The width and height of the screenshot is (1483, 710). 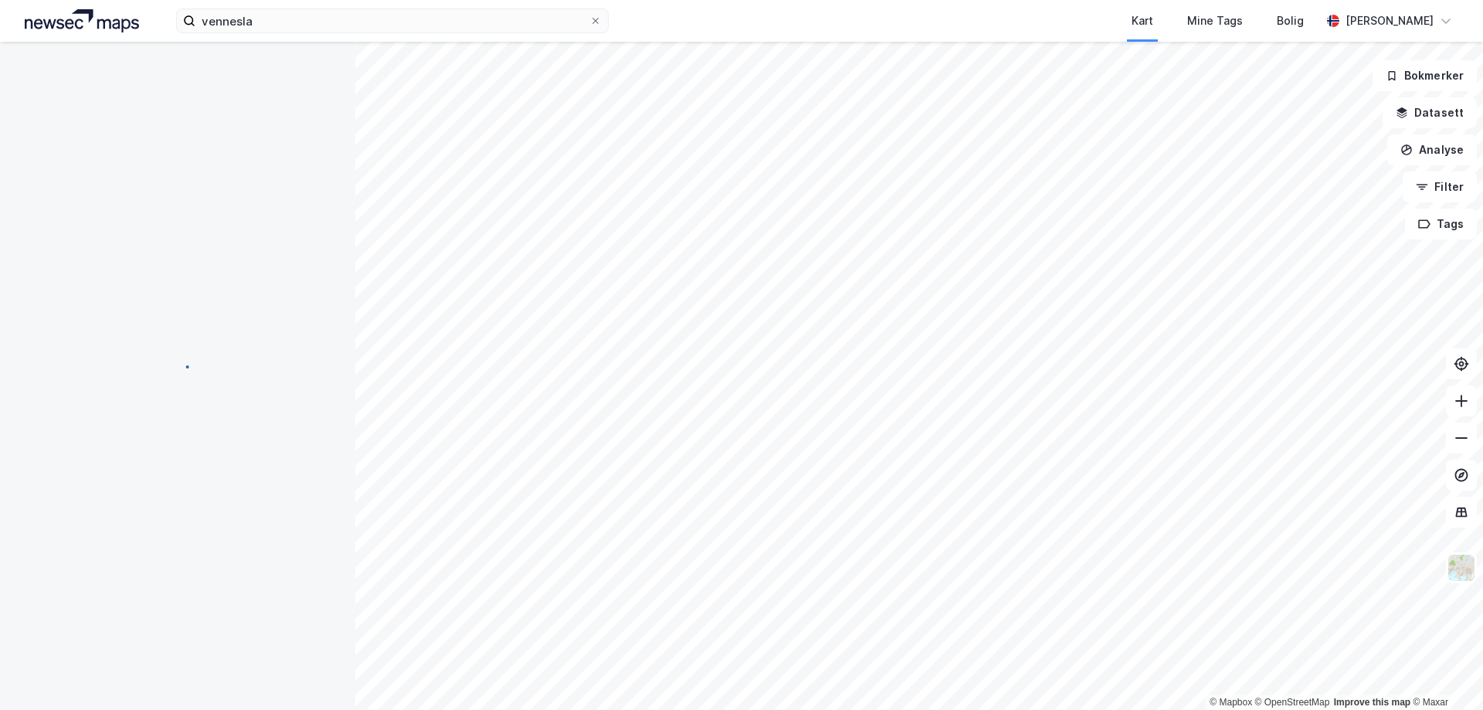 What do you see at coordinates (1231, 702) in the screenshot?
I see `a: Mapbox` at bounding box center [1231, 702].